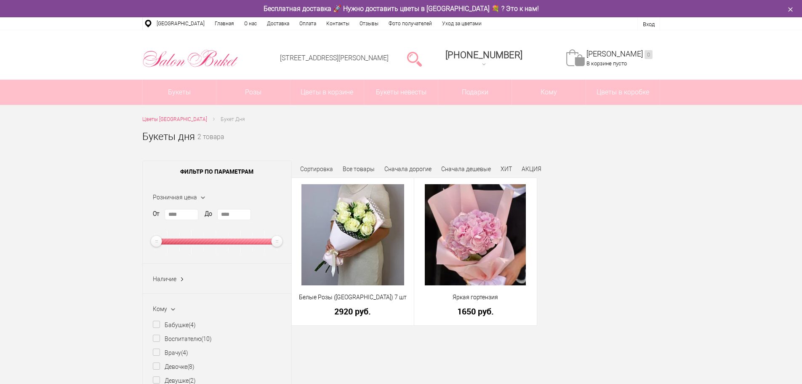 This screenshot has width=802, height=384. What do you see at coordinates (607, 63) in the screenshot?
I see `span: В корзине пусто` at bounding box center [607, 63].